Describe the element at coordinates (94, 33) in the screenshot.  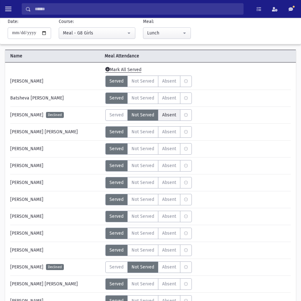
I see `div: Meal - G8 Girls` at that location.